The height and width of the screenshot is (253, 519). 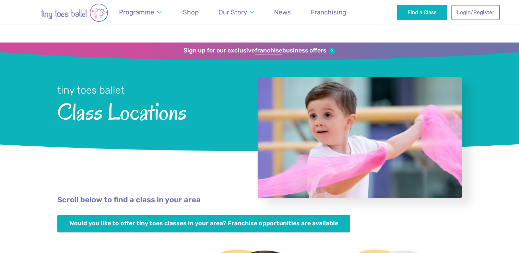 I want to click on a: Shop, so click(x=191, y=12).